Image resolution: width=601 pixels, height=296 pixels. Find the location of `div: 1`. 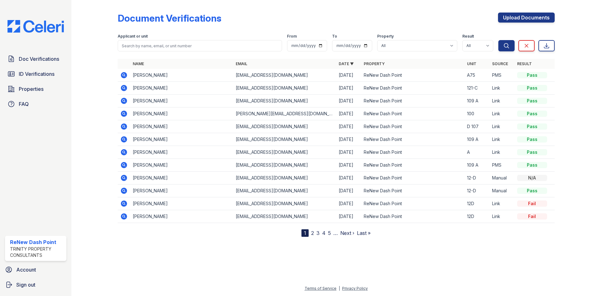

div: 1 is located at coordinates (305, 233).